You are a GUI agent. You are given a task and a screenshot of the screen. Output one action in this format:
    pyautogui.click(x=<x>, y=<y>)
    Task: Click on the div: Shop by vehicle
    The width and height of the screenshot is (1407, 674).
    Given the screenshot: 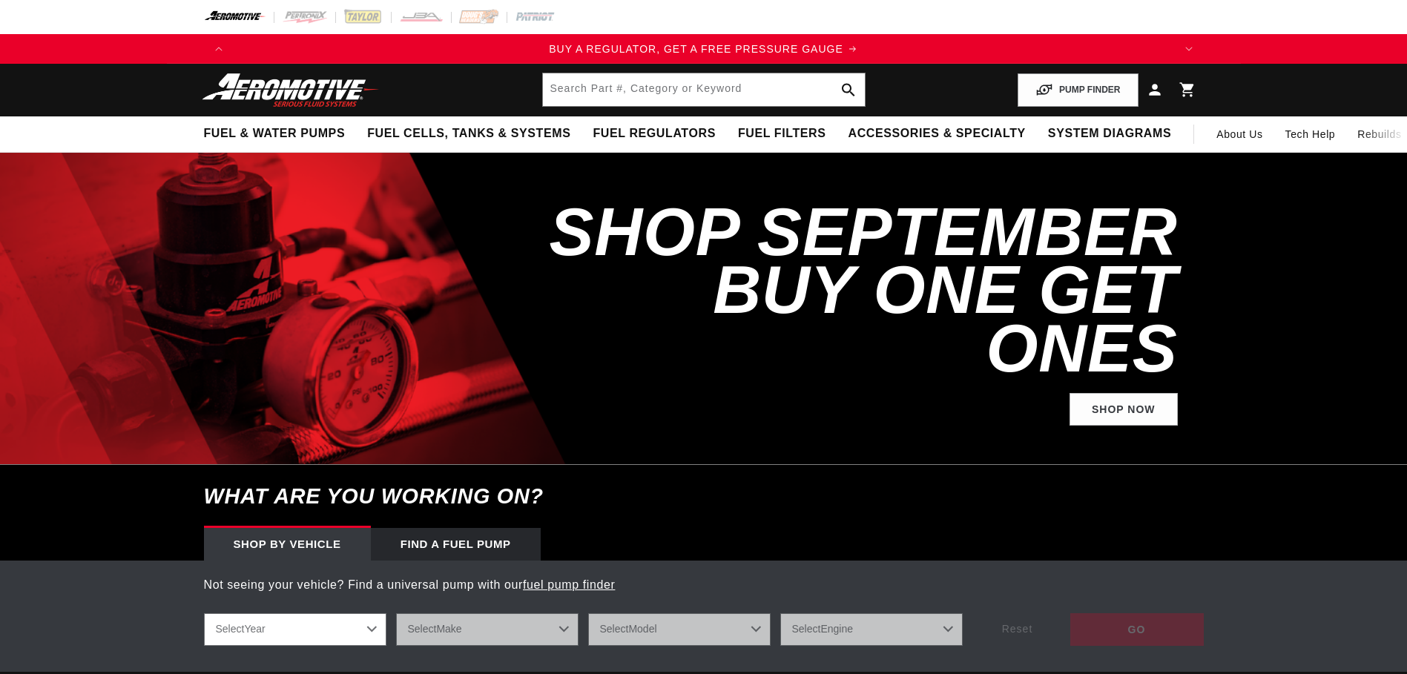 What is the action you would take?
    pyautogui.click(x=287, y=544)
    